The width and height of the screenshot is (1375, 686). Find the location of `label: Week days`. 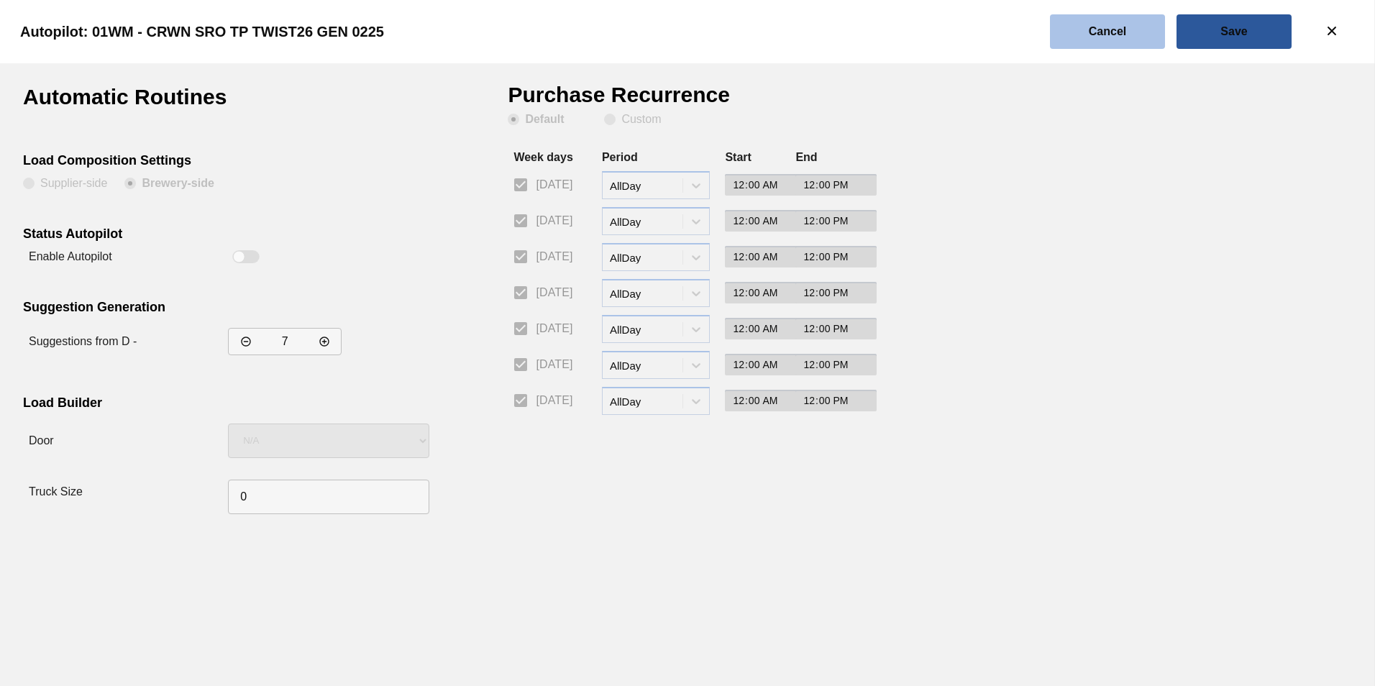

label: Week days is located at coordinates (543, 157).